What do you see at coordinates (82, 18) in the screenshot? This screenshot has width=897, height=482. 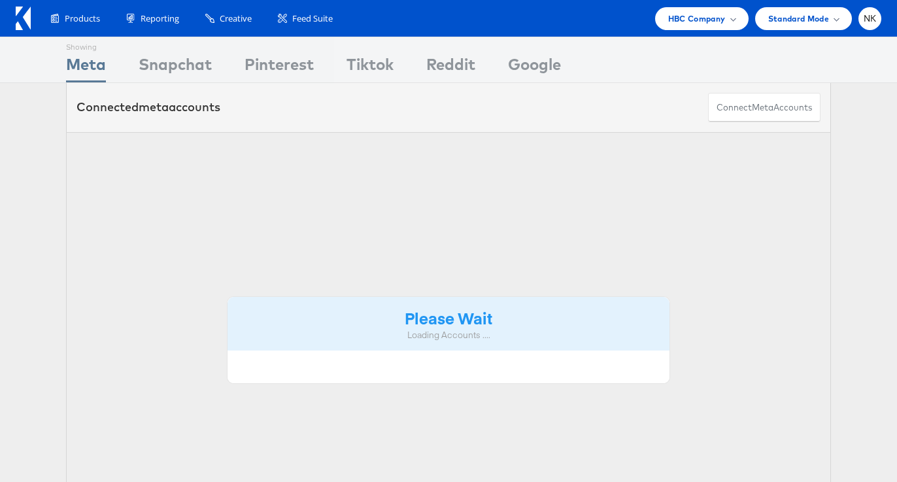 I see `span: Products` at bounding box center [82, 18].